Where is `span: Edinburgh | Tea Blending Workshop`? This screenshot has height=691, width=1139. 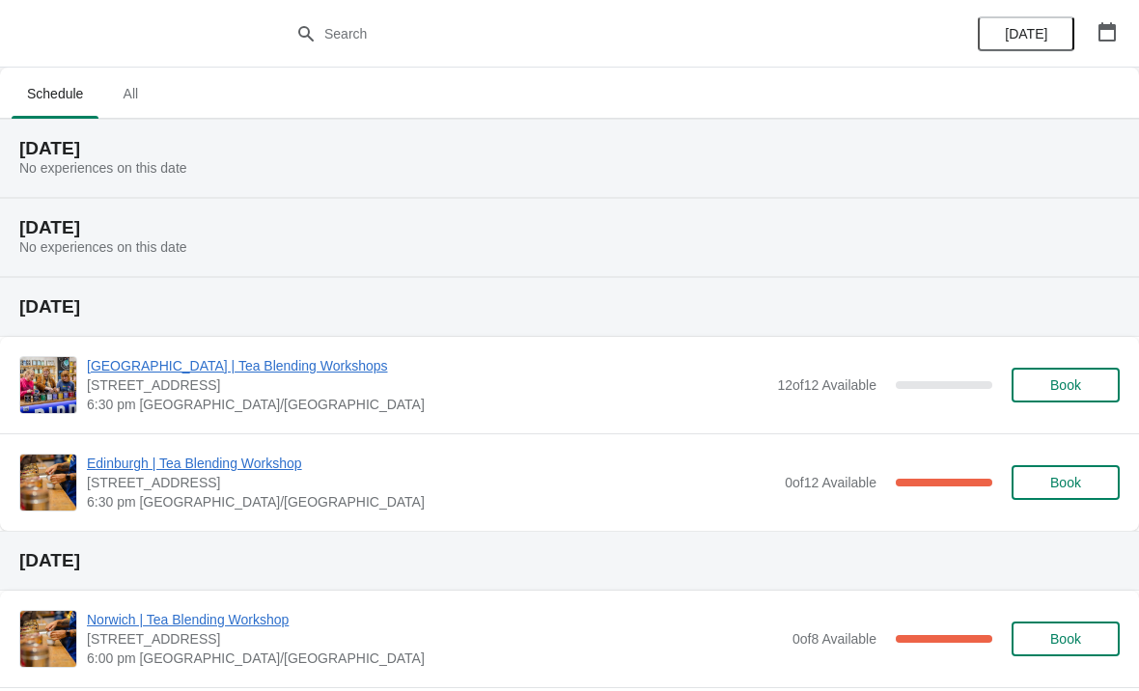 span: Edinburgh | Tea Blending Workshop is located at coordinates (430, 463).